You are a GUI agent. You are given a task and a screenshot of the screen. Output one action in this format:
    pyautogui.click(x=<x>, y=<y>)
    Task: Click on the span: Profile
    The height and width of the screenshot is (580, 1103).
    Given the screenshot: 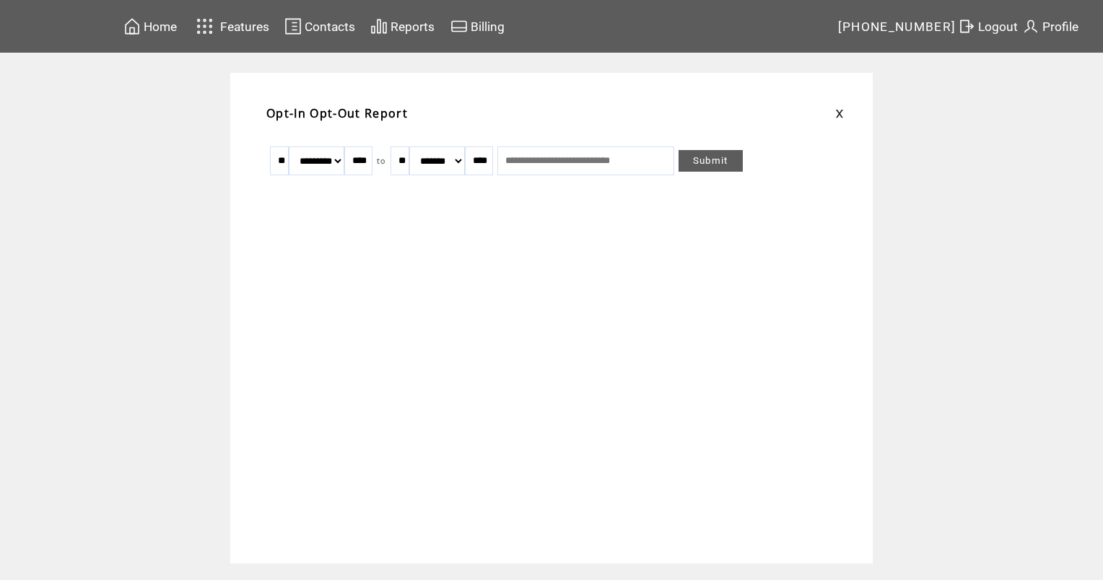 What is the action you would take?
    pyautogui.click(x=1060, y=27)
    